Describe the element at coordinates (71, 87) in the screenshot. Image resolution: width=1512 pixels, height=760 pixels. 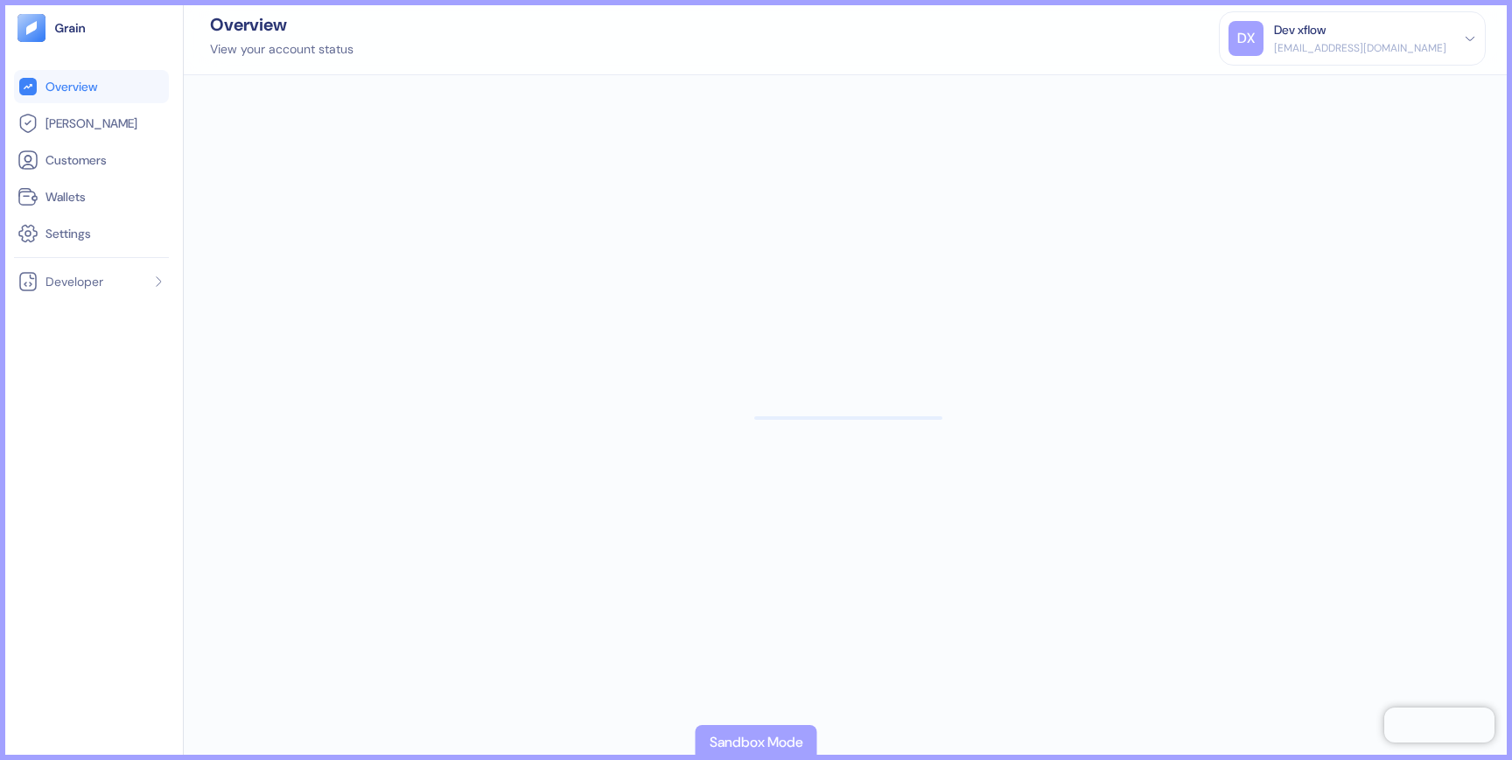
I see `span: Overview` at that location.